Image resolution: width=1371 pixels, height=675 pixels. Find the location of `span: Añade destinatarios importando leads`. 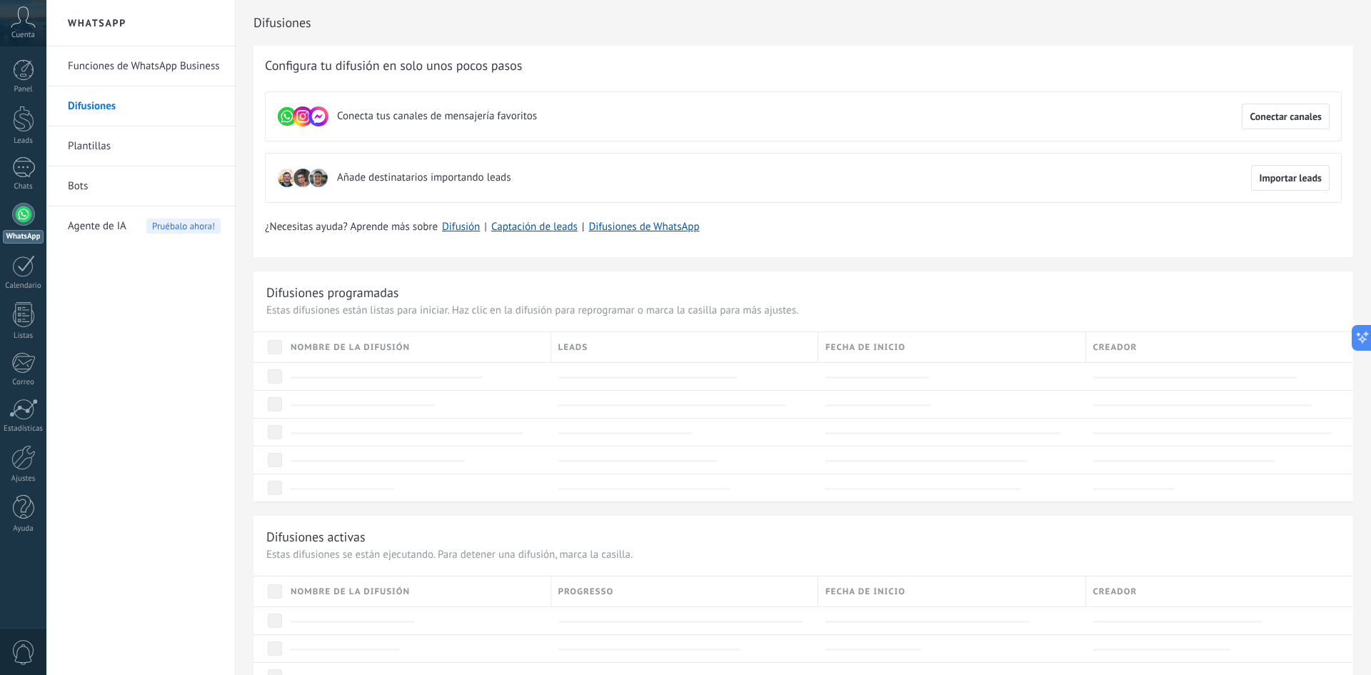

span: Añade destinatarios importando leads is located at coordinates (424, 178).